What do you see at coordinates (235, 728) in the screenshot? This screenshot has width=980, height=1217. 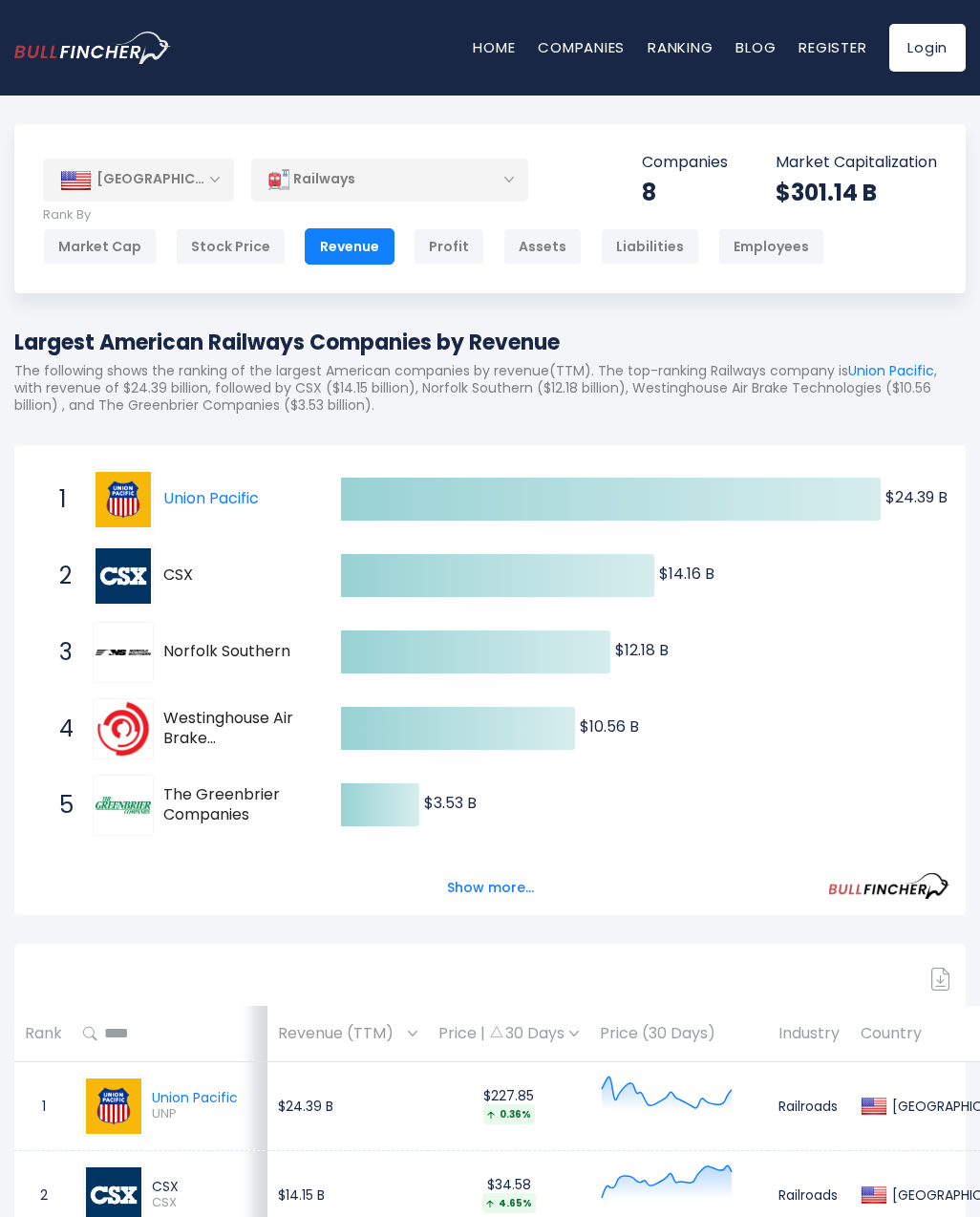 I see `span: Westinghouse Air Brake Technologies` at bounding box center [235, 728].